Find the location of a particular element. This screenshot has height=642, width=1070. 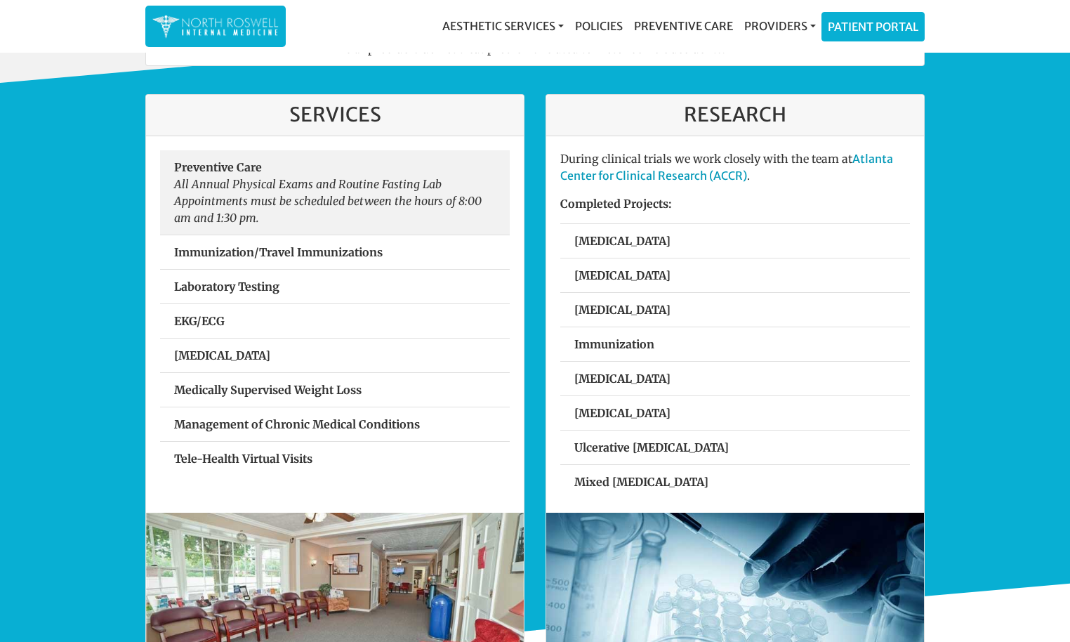

a: Policies is located at coordinates (599, 26).